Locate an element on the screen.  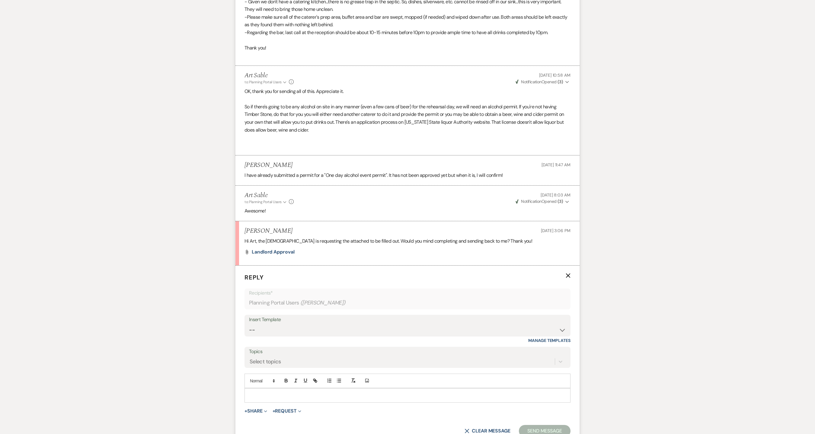
p: Awesome! is located at coordinates (407, 211).